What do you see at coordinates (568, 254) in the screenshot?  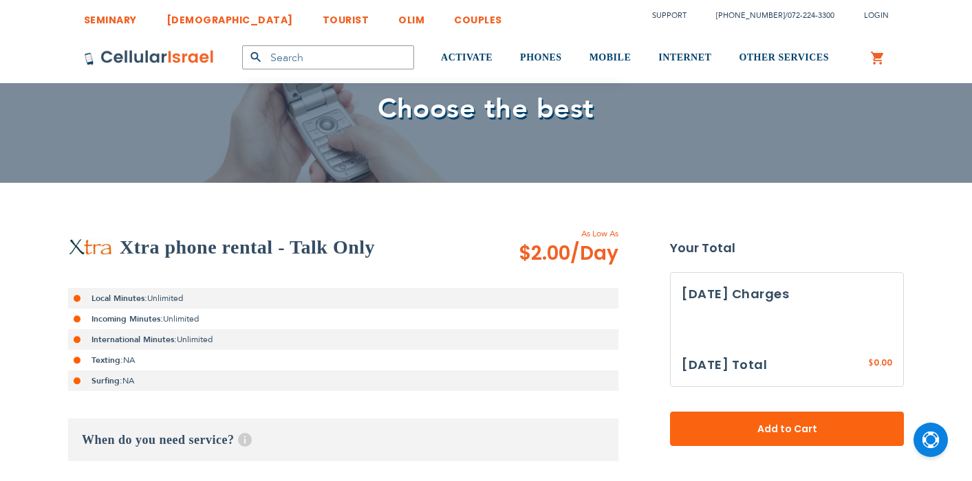 I see `span: $2.00` at bounding box center [568, 254].